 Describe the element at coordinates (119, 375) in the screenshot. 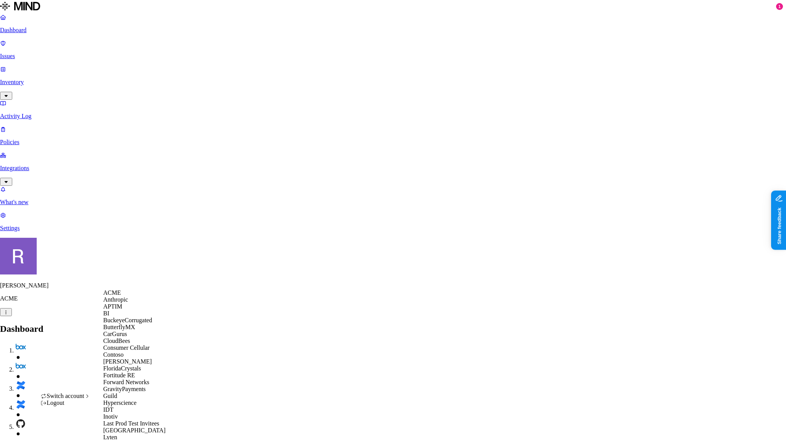

I see `span: Fortitude RE` at that location.